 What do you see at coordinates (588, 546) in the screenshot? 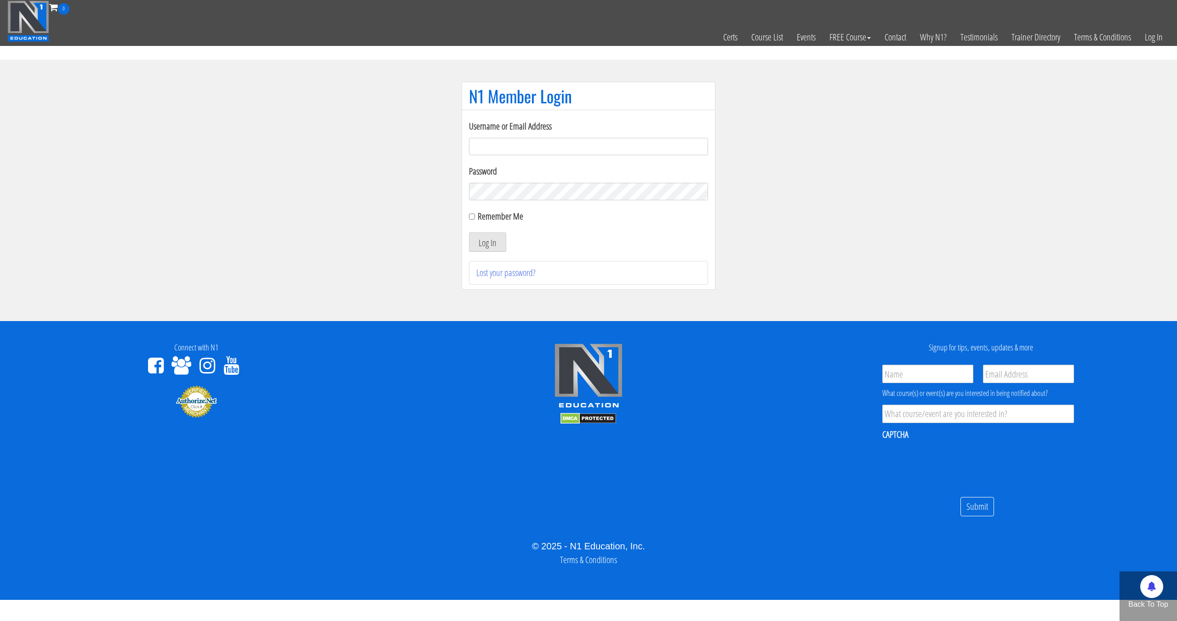
I see `div: © 2025 - N1 Education, Inc.` at bounding box center [588, 546].